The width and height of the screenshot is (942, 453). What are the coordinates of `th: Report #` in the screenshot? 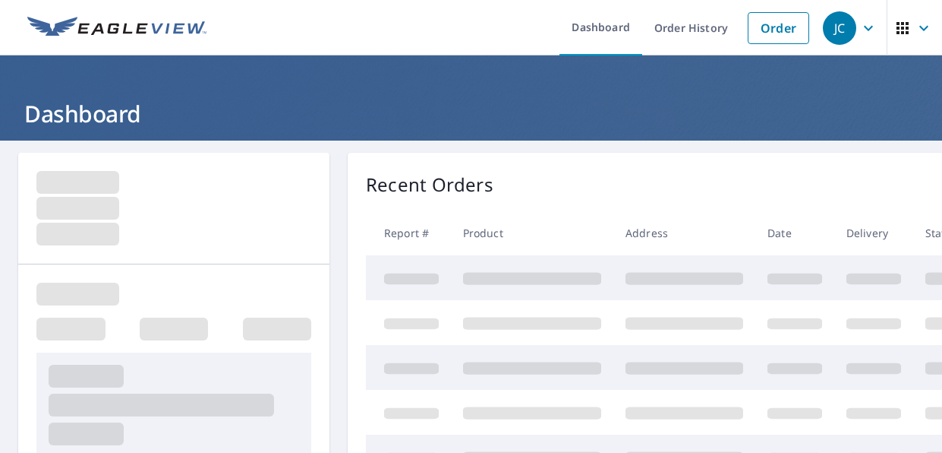 It's located at (408, 232).